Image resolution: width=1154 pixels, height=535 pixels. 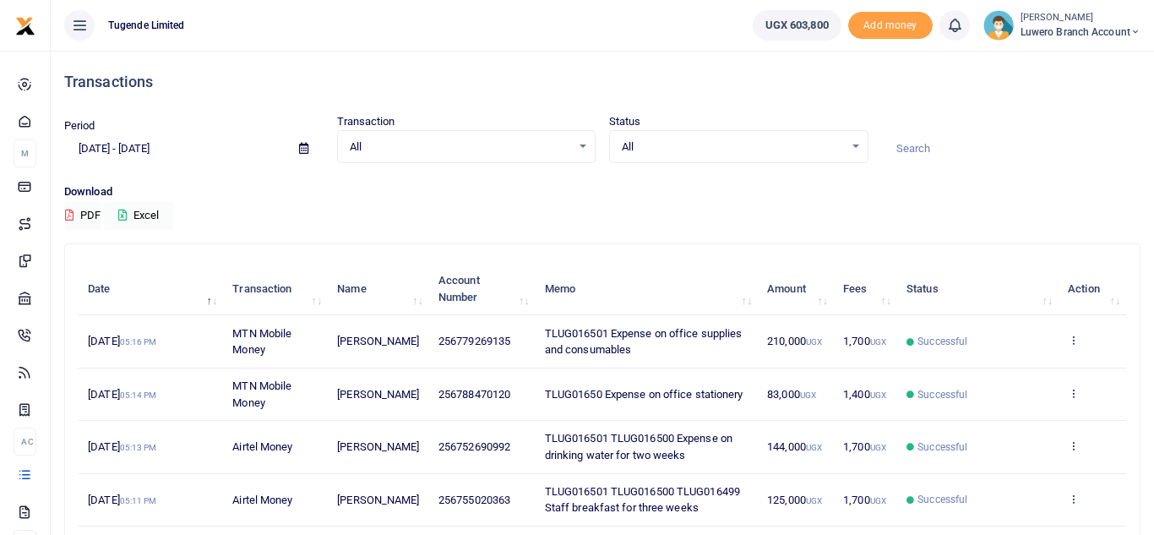 I want to click on span: 256779269135, so click(x=474, y=340).